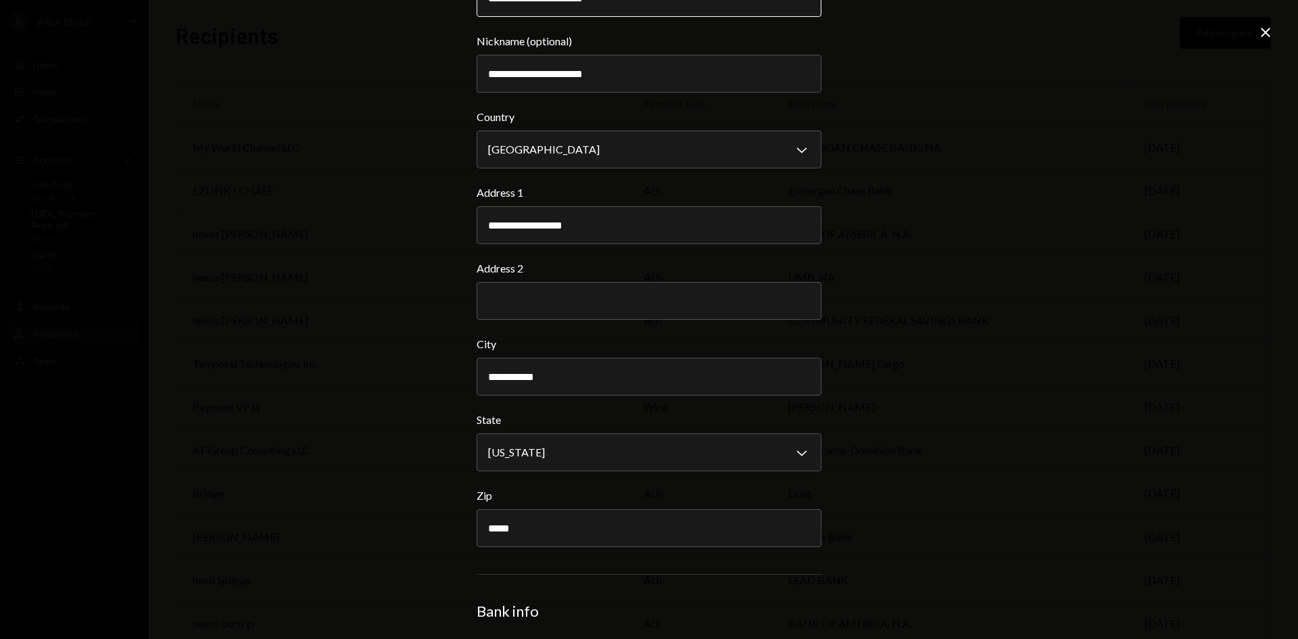  What do you see at coordinates (649, 193) in the screenshot?
I see `label: Address 1` at bounding box center [649, 193].